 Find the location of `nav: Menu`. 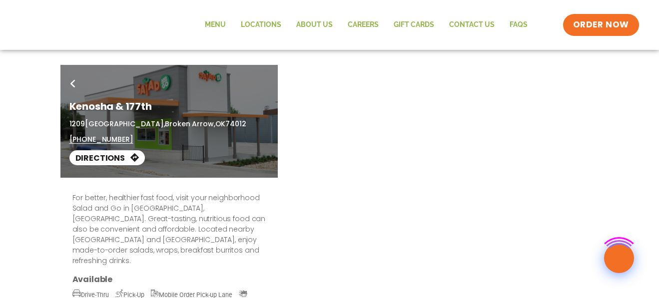

nav: Menu is located at coordinates (366, 25).